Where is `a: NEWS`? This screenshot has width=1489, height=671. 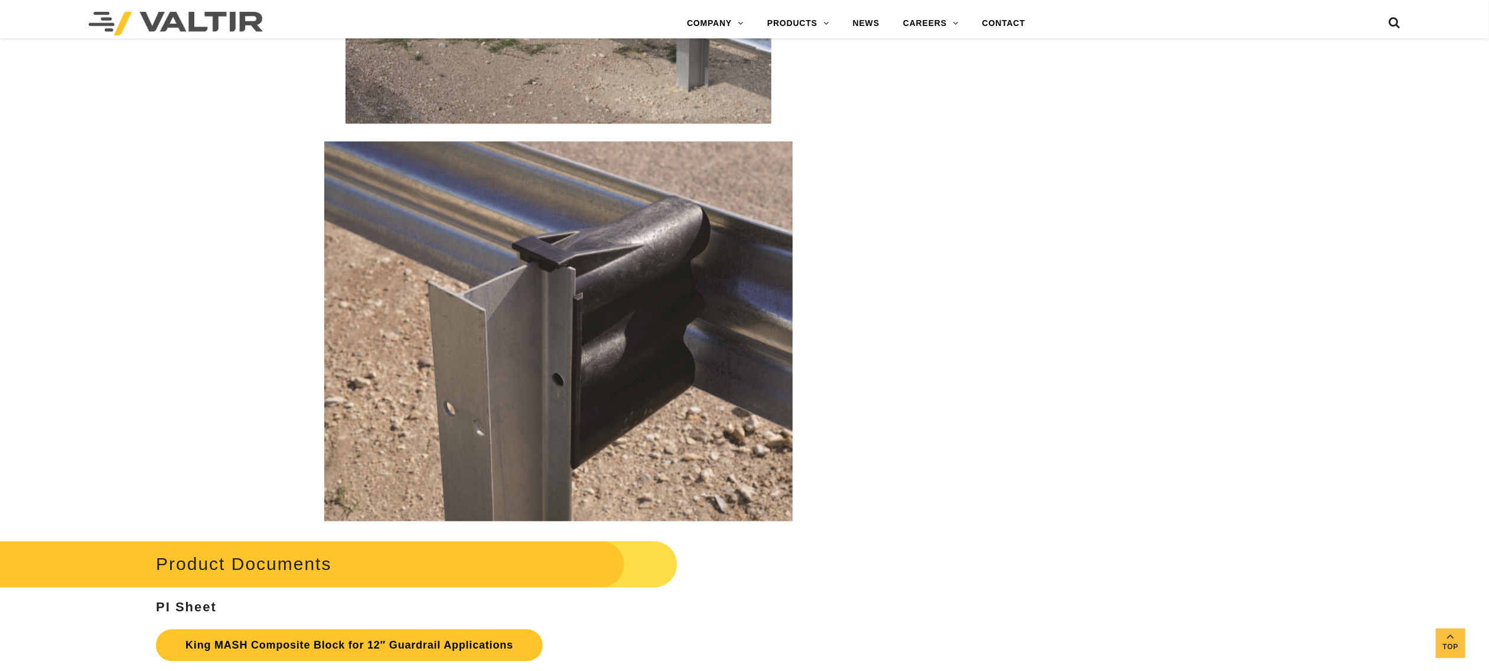 a: NEWS is located at coordinates (866, 24).